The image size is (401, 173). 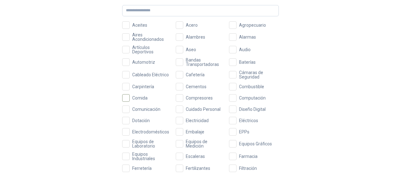 What do you see at coordinates (248, 168) in the screenshot?
I see `span: Filtración` at bounding box center [248, 168].